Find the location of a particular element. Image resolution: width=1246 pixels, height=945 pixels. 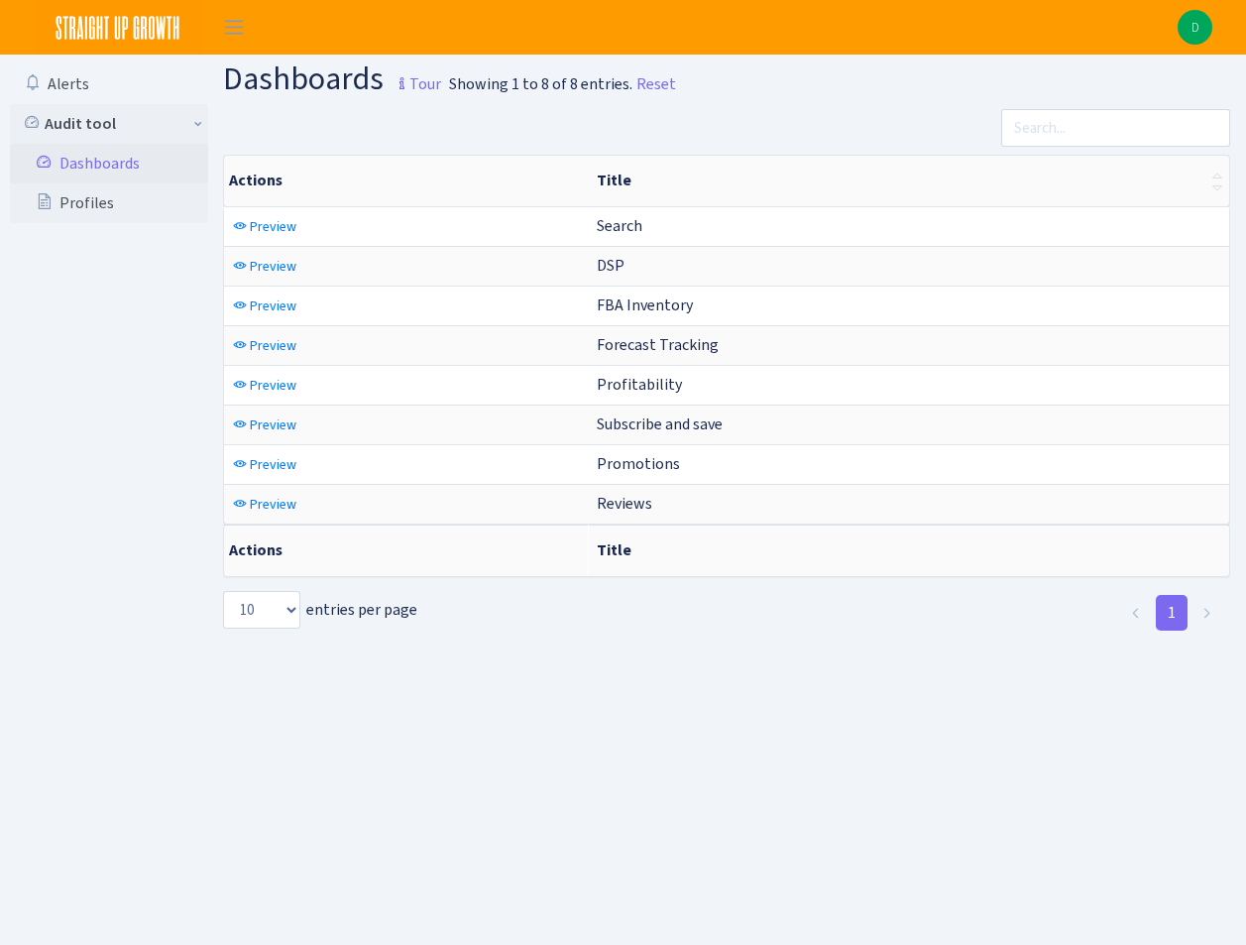

a: Audit tool is located at coordinates (109, 124).